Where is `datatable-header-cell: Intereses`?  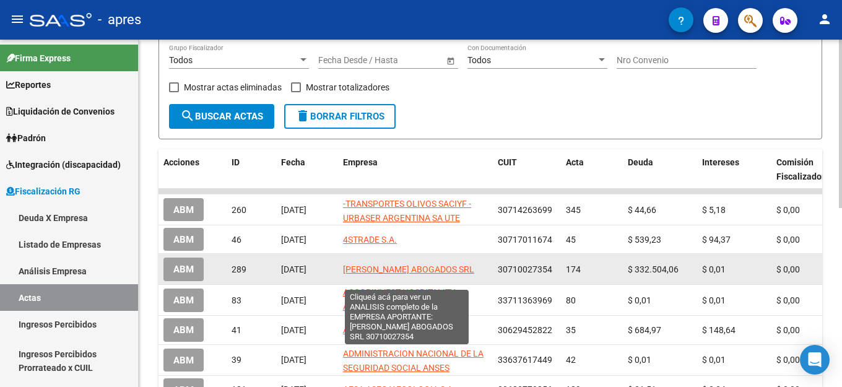
datatable-header-cell: Intereses is located at coordinates (734, 170).